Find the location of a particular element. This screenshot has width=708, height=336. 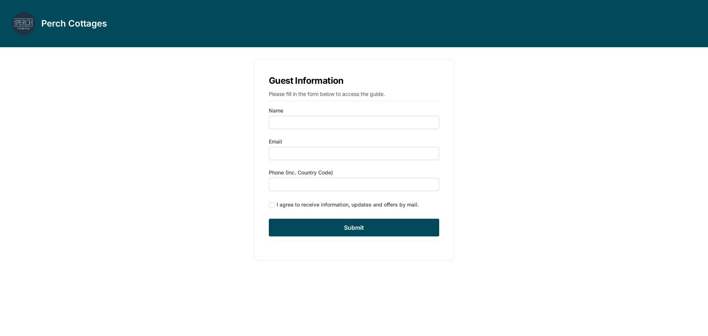

h3: Perch Cottages is located at coordinates (74, 24).